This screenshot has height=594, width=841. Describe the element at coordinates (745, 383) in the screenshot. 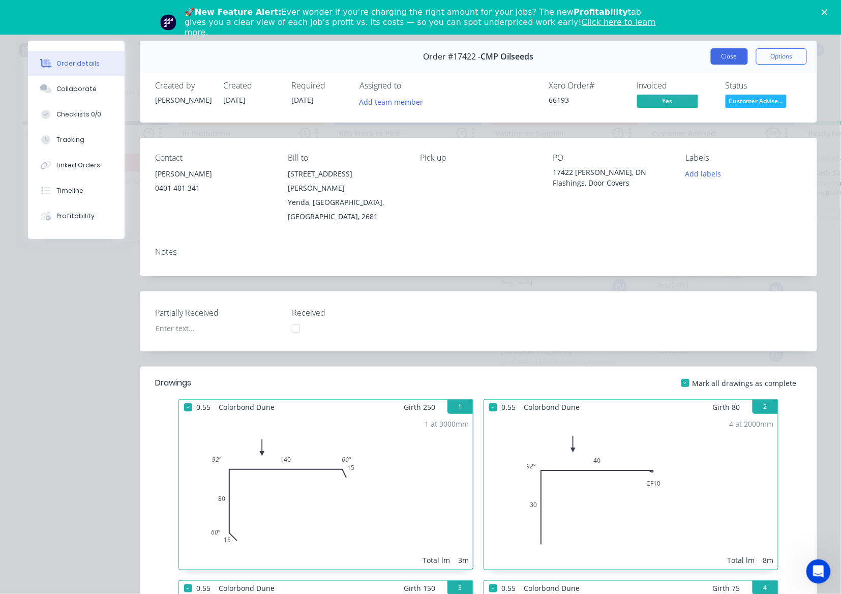

I see `span: Mark all drawings as complete` at that location.